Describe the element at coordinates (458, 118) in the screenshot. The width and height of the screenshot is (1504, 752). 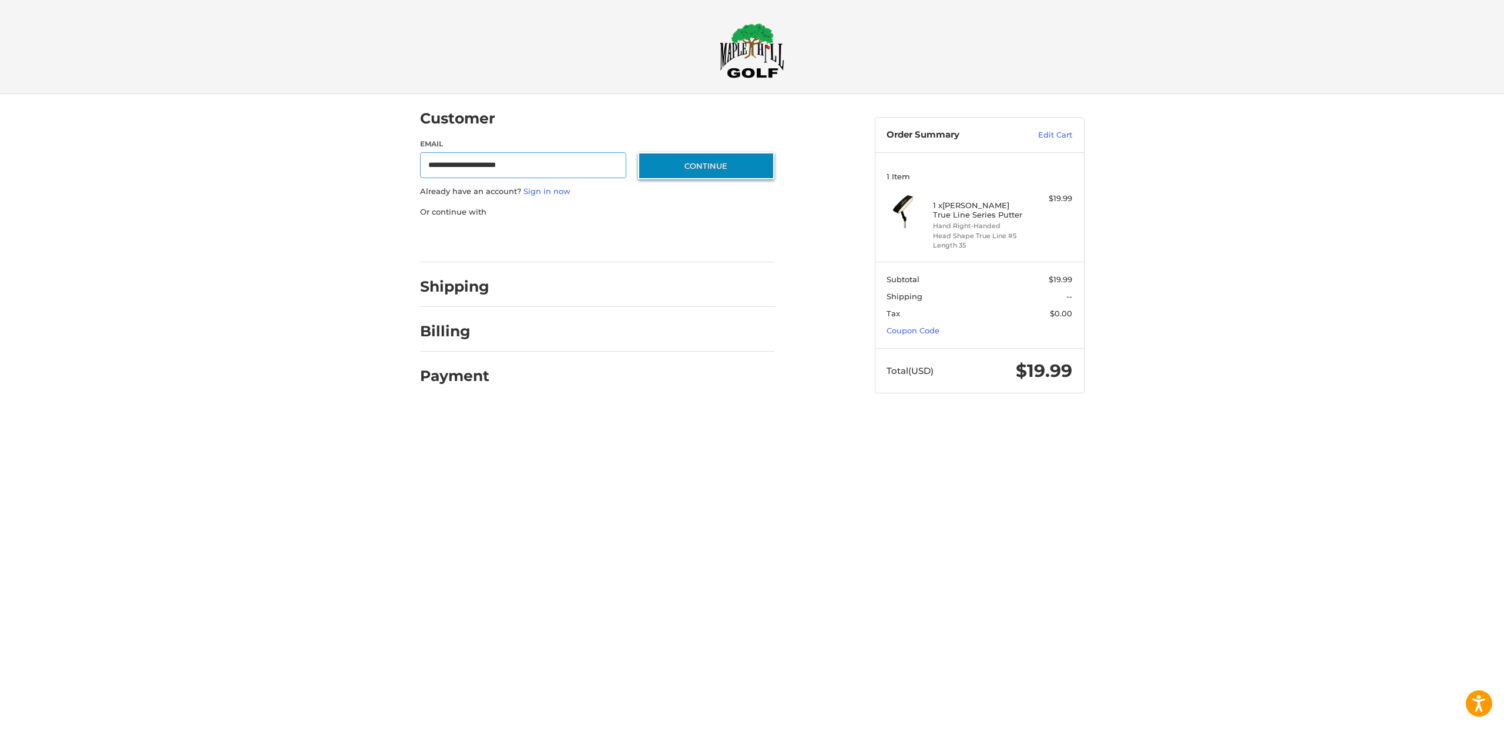
I see `h2: Customer` at that location.